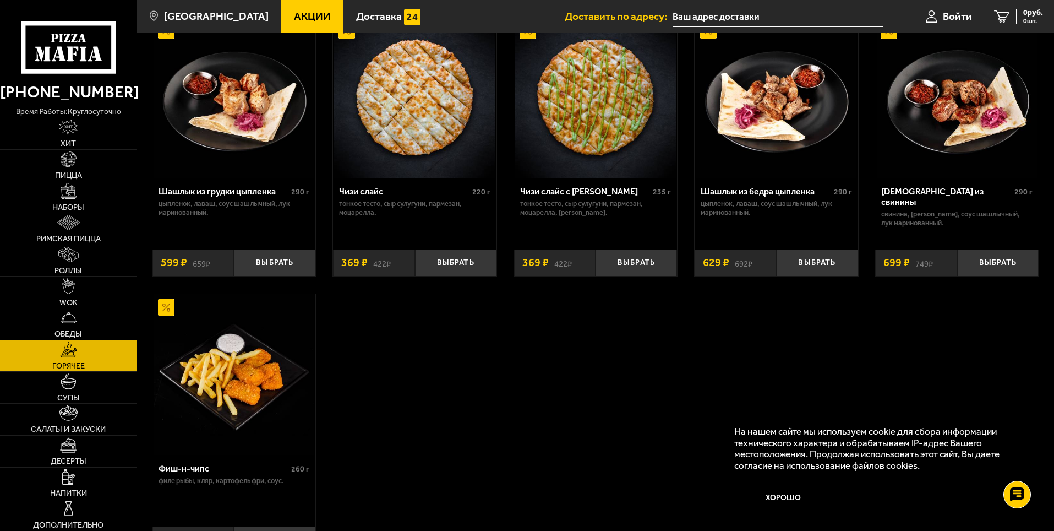  What do you see at coordinates (312, 16) in the screenshot?
I see `span: Акции` at bounding box center [312, 16].